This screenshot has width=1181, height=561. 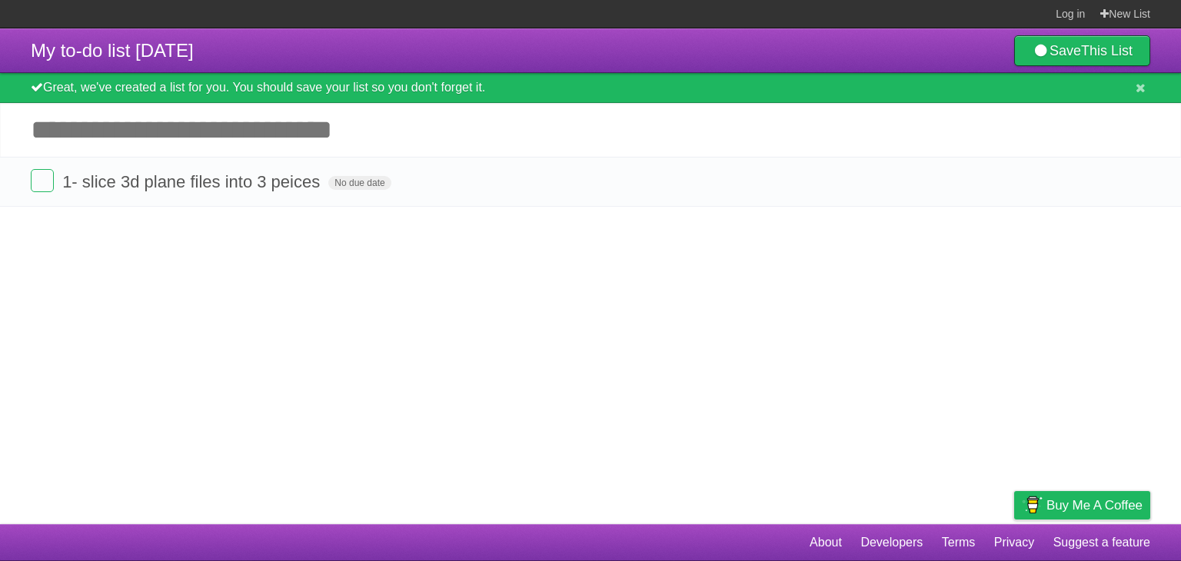 What do you see at coordinates (1082, 51) in the screenshot?
I see `a: SaveThis List` at bounding box center [1082, 51].